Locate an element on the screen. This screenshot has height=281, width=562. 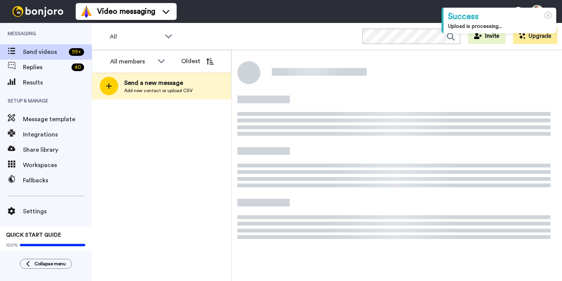
div: All members is located at coordinates (132, 62).